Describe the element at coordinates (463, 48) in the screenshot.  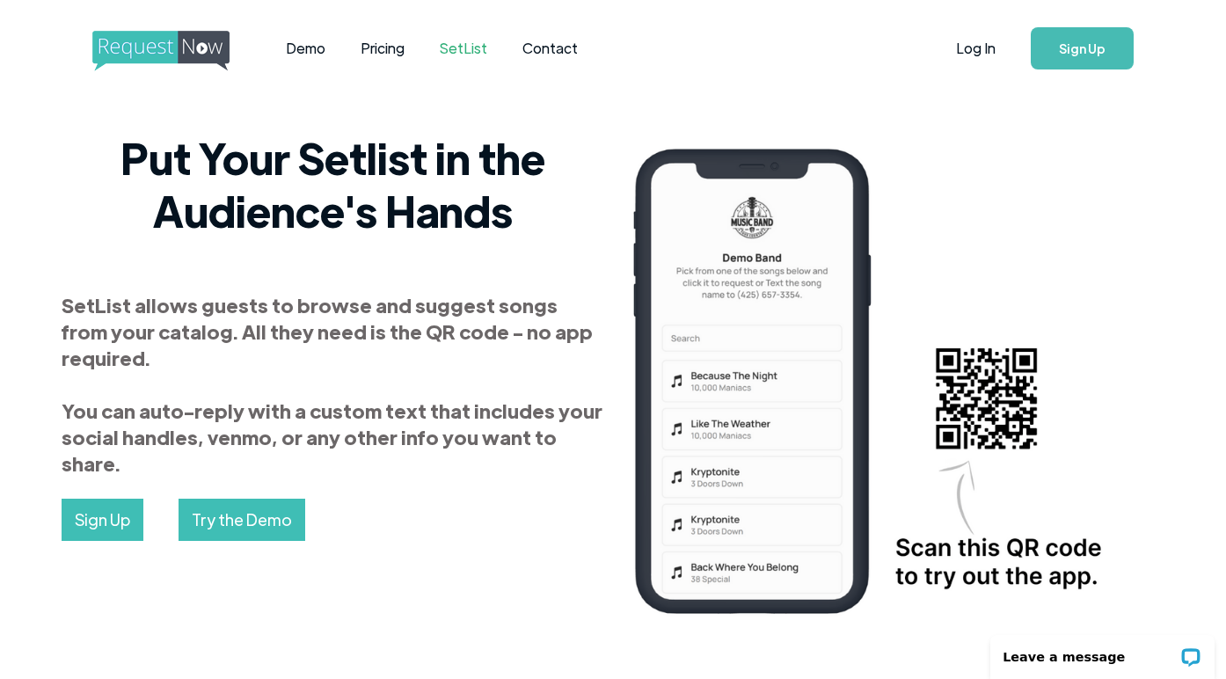
I see `a: SetList` at that location.